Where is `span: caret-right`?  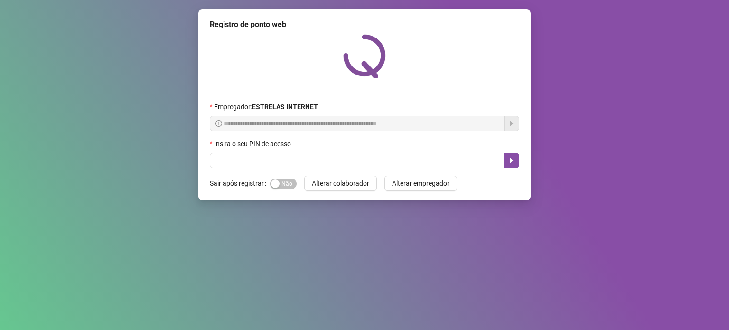
span: caret-right is located at coordinates (512, 161).